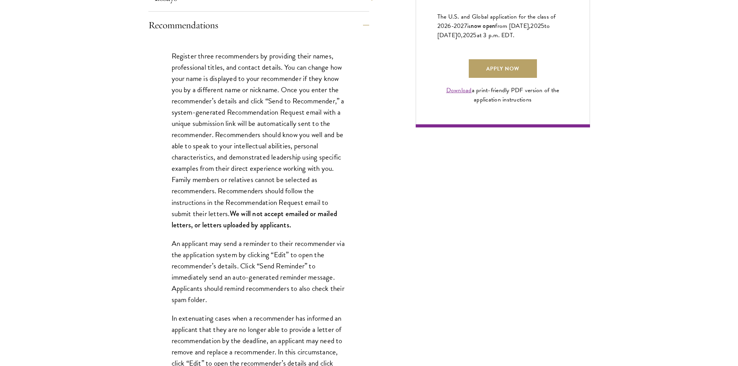 The height and width of the screenshot is (366, 738). Describe the element at coordinates (503, 95) in the screenshot. I see `div: a print-friendly PDF version of the application instructions` at that location.